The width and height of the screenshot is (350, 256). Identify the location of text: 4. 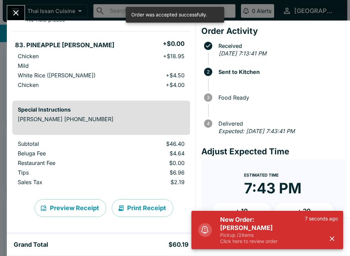
(208, 123).